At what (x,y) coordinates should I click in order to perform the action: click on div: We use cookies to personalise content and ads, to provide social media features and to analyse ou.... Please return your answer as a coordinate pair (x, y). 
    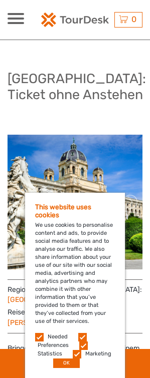
    Looking at the image, I should click on (75, 285).